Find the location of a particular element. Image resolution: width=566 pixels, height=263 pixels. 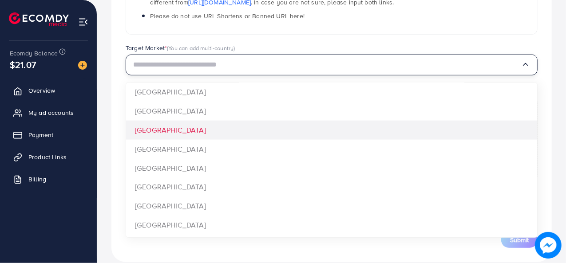

a: Product Links is located at coordinates (48, 157).